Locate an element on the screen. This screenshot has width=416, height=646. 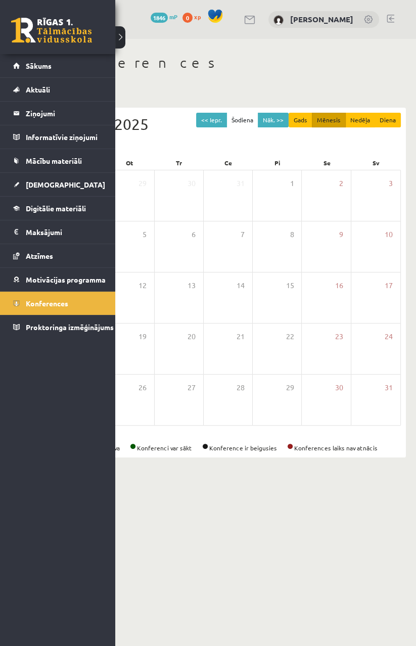
span: 1 is located at coordinates (292, 183).